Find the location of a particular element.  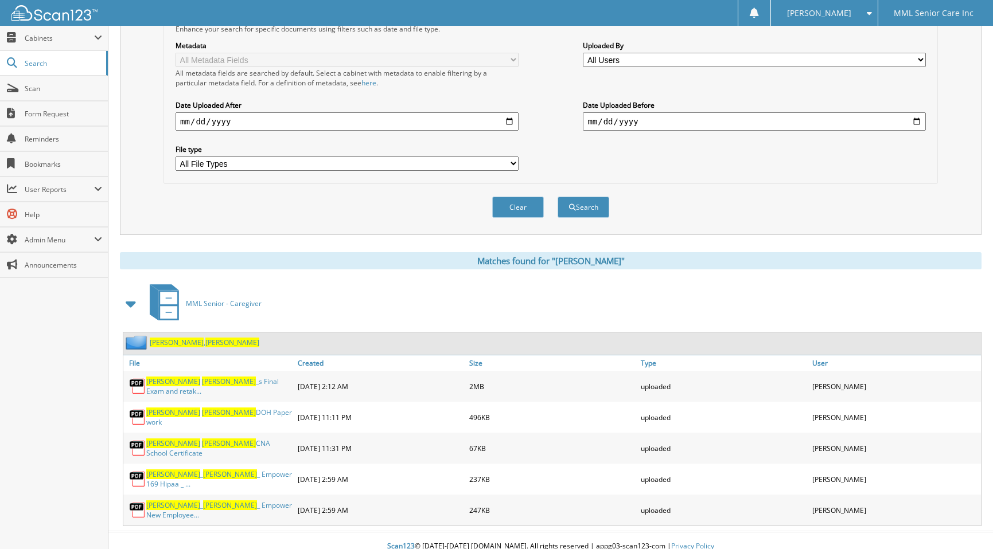

span: Reminders is located at coordinates (63, 139).